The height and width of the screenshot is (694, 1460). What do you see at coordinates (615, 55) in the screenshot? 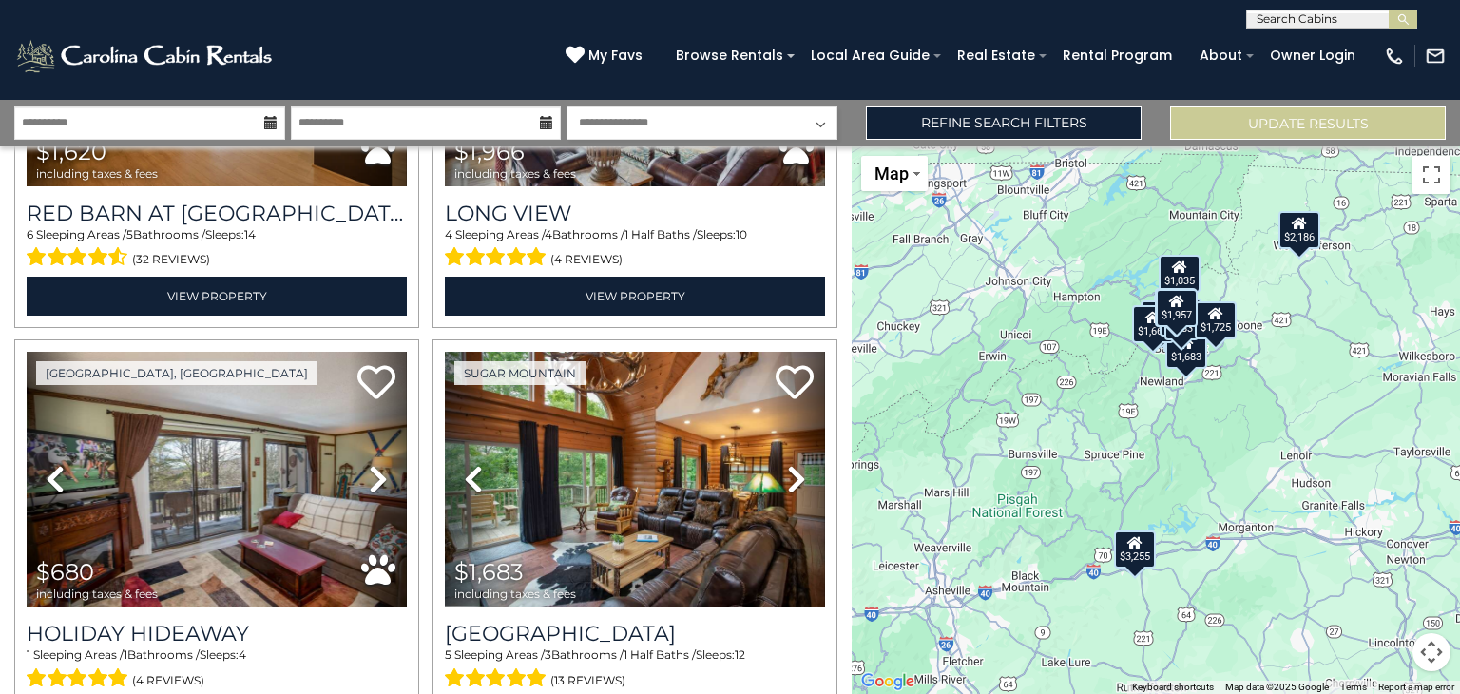
I see `span: My Favs` at bounding box center [615, 55].